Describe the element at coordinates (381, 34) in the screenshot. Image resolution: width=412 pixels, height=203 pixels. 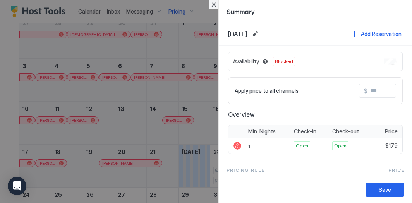
I see `div: Add Reservation` at that location.